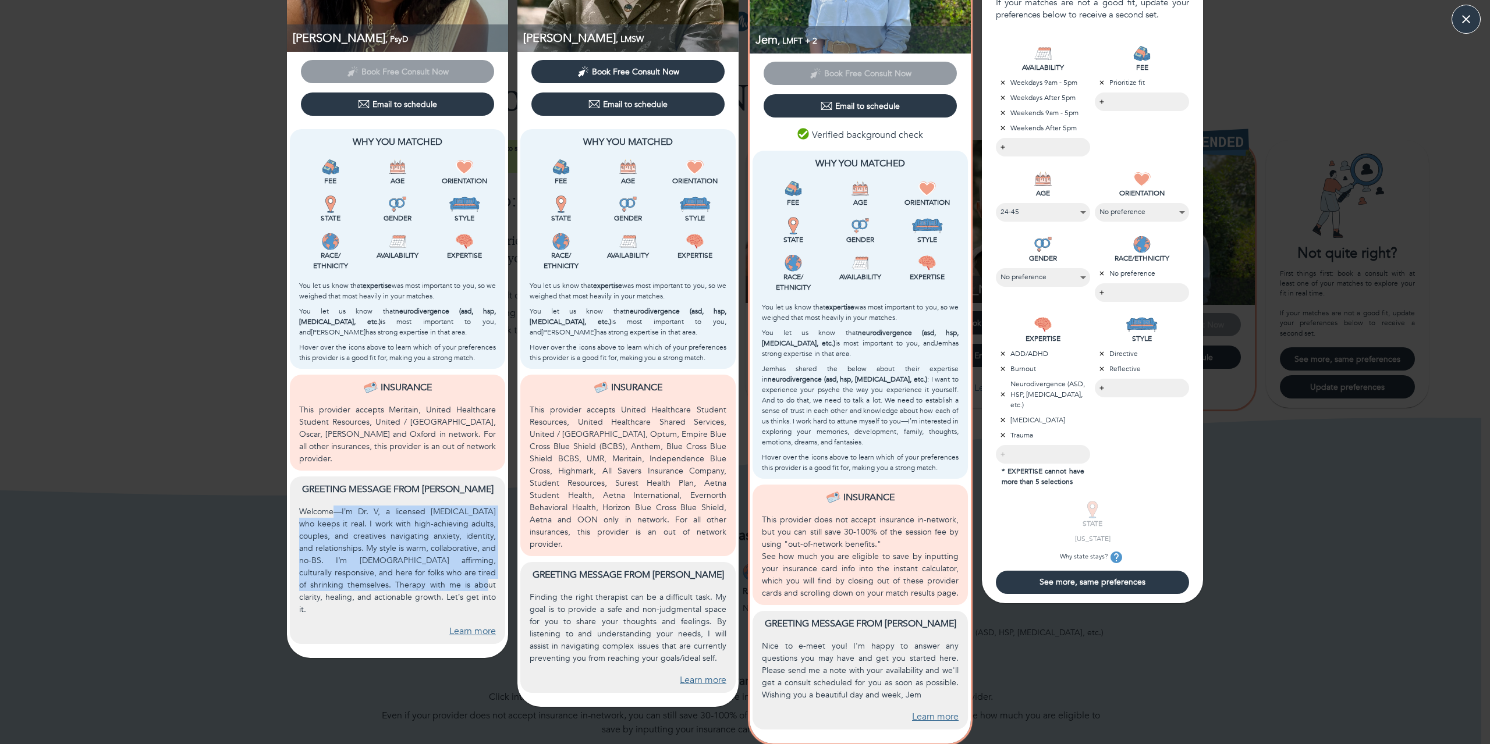  What do you see at coordinates (630, 39) in the screenshot?
I see `span: , LMSW` at bounding box center [630, 39].